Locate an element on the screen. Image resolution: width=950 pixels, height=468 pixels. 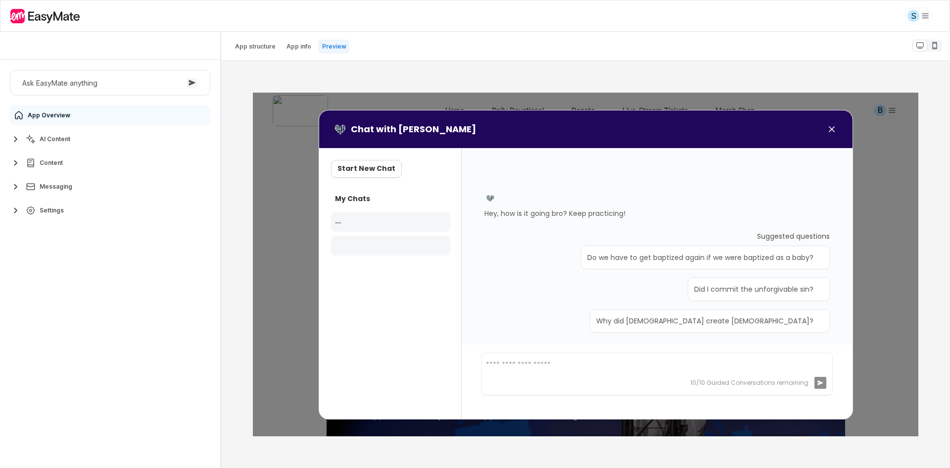
a: App Overview is located at coordinates (110, 115).